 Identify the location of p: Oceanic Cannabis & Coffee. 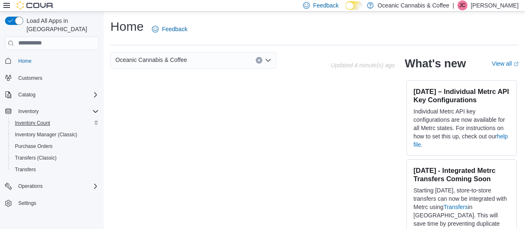
(414, 5).